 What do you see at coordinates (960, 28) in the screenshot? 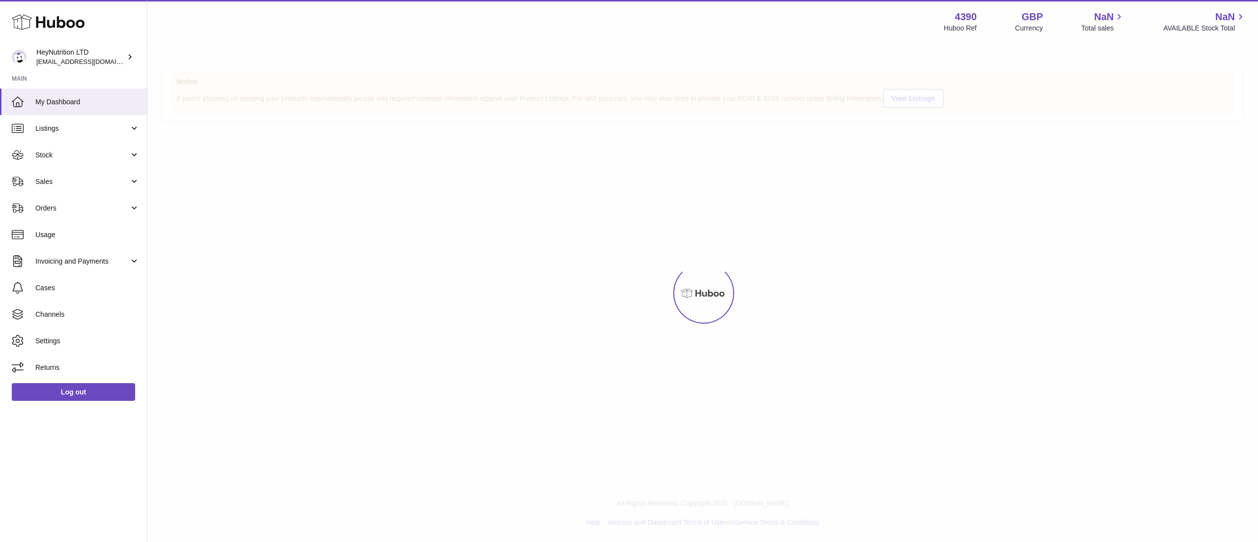
I see `div: Huboo Ref` at bounding box center [960, 28].